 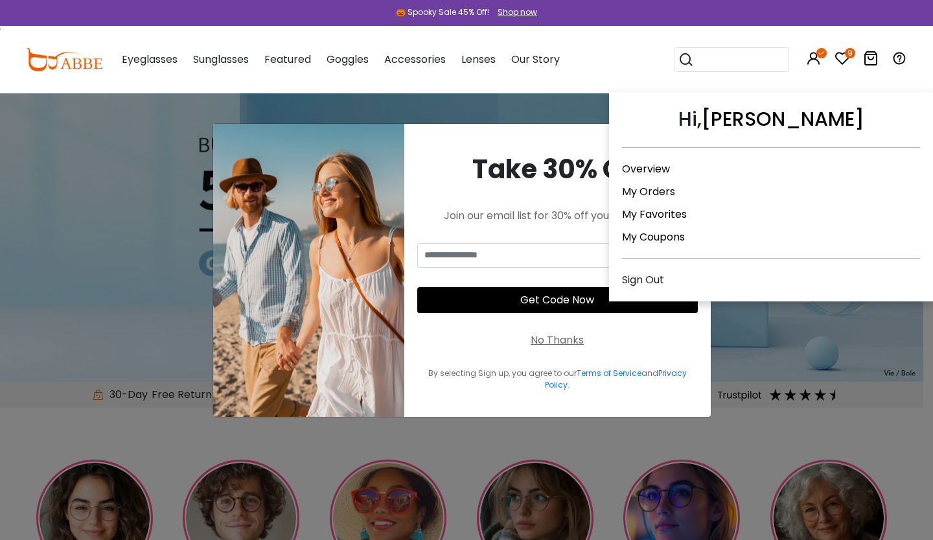 What do you see at coordinates (557, 216) in the screenshot?
I see `div: Join our email list for 30% off your first order!` at bounding box center [557, 216].